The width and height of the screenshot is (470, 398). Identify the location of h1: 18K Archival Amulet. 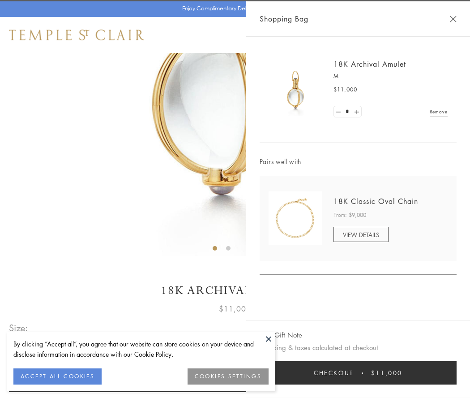
(235, 290).